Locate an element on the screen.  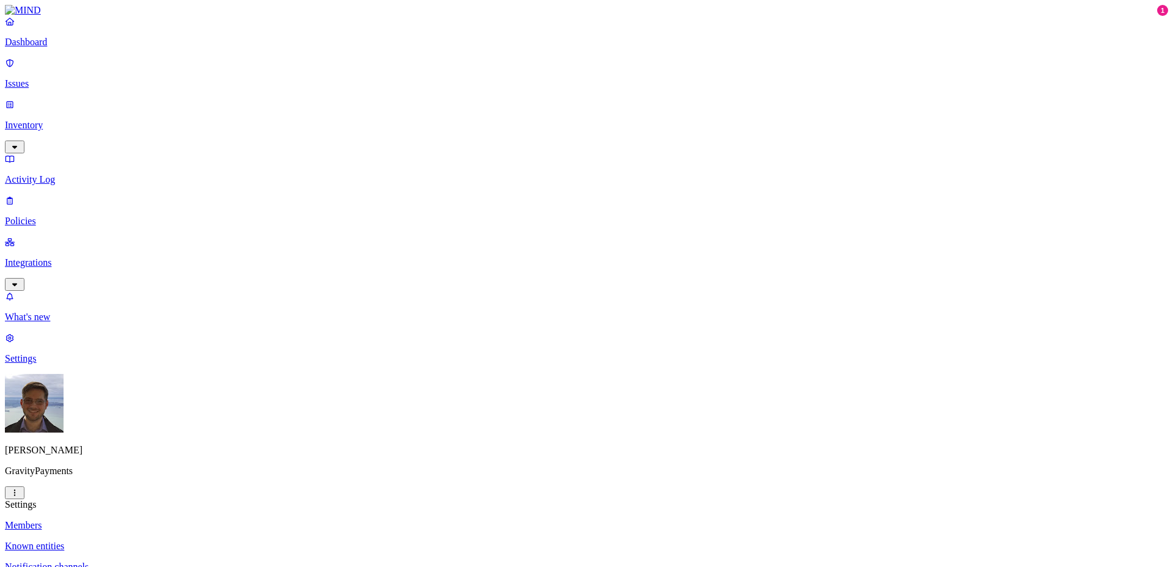
p: Inventory is located at coordinates (587, 125).